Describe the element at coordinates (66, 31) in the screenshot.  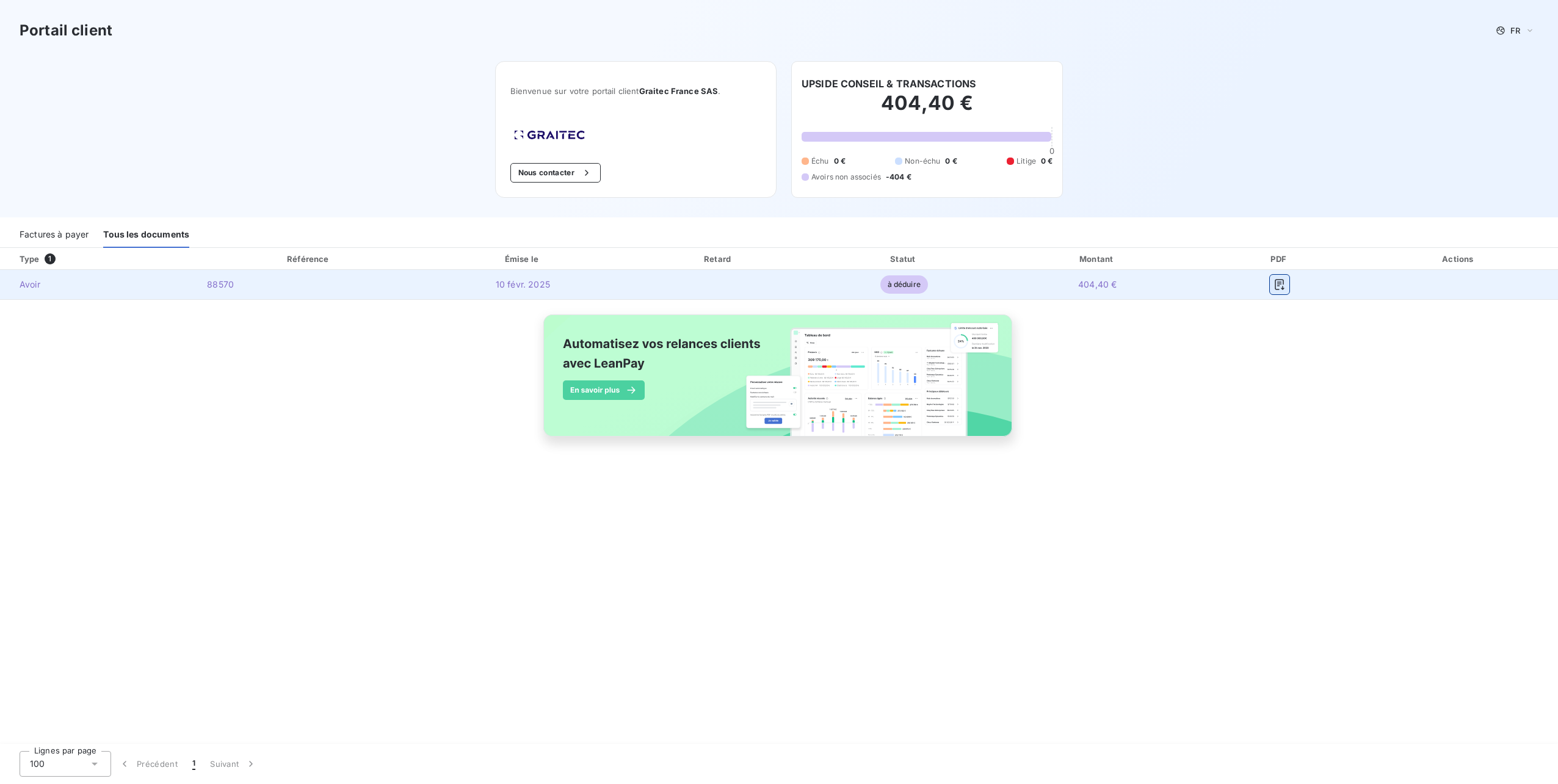
I see `h3: Portail client` at that location.